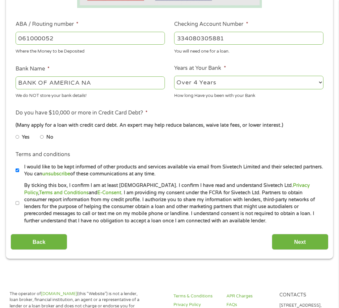 The width and height of the screenshot is (339, 308). What do you see at coordinates (64, 193) in the screenshot?
I see `a: Terms and Conditions` at bounding box center [64, 193].